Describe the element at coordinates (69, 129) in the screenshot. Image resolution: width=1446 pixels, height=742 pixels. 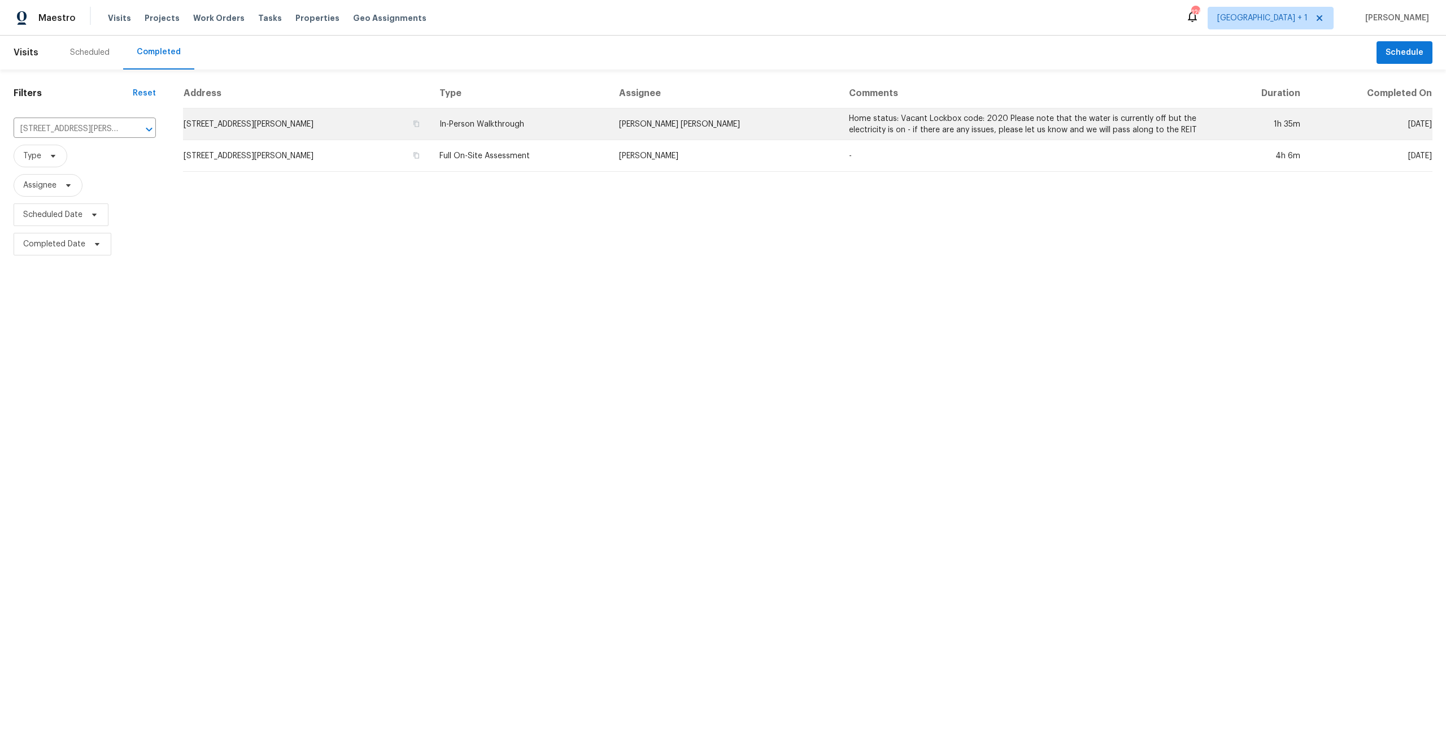
I see `input: Search for an address...` at that location.